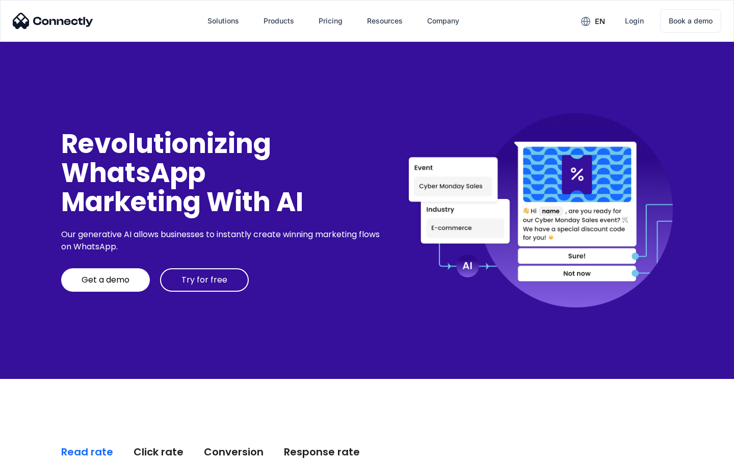 This screenshot has width=734, height=459. What do you see at coordinates (223, 21) in the screenshot?
I see `div: Solutions` at bounding box center [223, 21].